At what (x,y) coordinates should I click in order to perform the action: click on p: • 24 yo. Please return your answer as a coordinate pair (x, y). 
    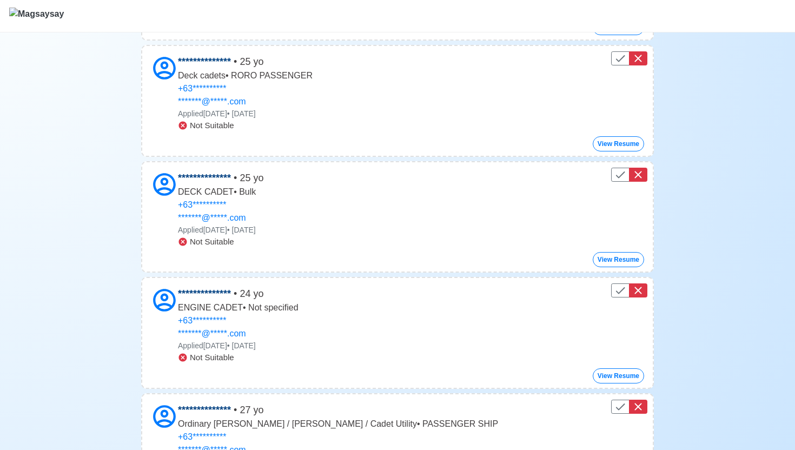
    Looking at the image, I should click on (238, 294).